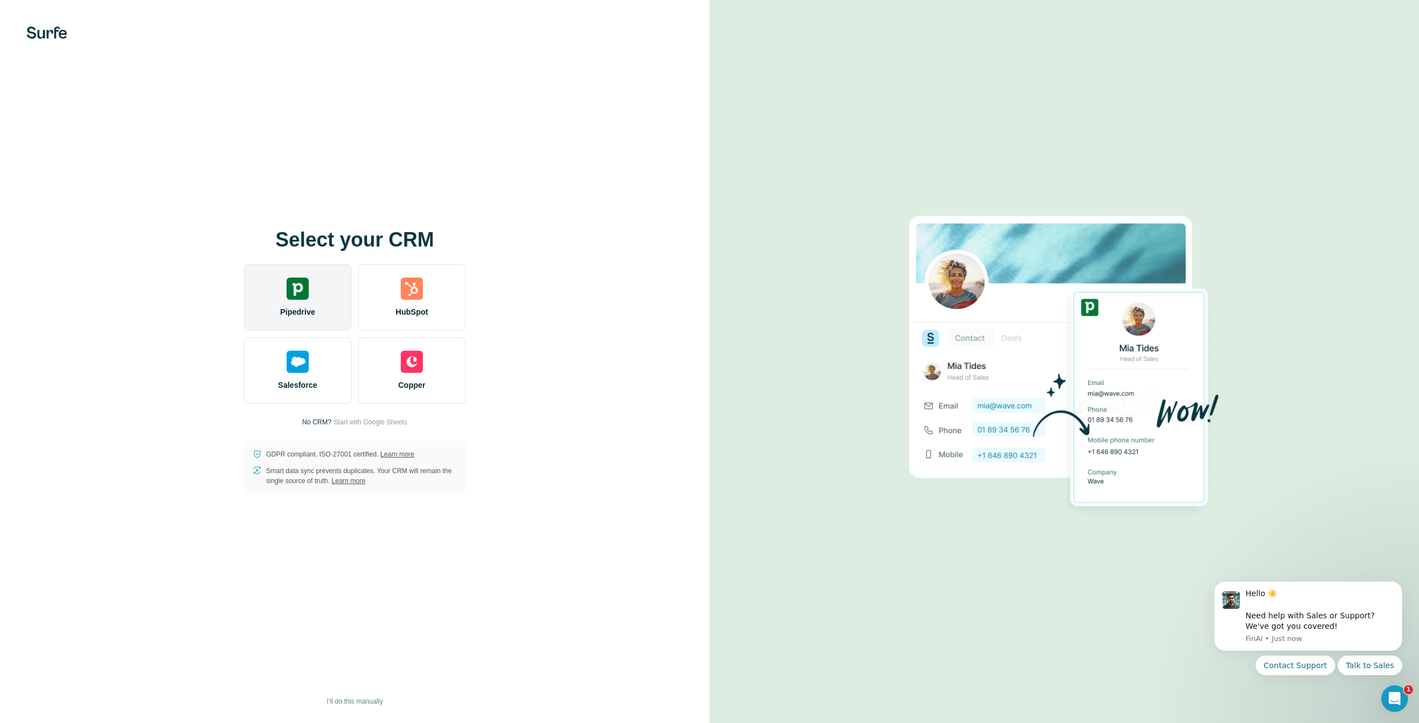  What do you see at coordinates (412, 312) in the screenshot?
I see `span: HubSpot` at bounding box center [412, 312].